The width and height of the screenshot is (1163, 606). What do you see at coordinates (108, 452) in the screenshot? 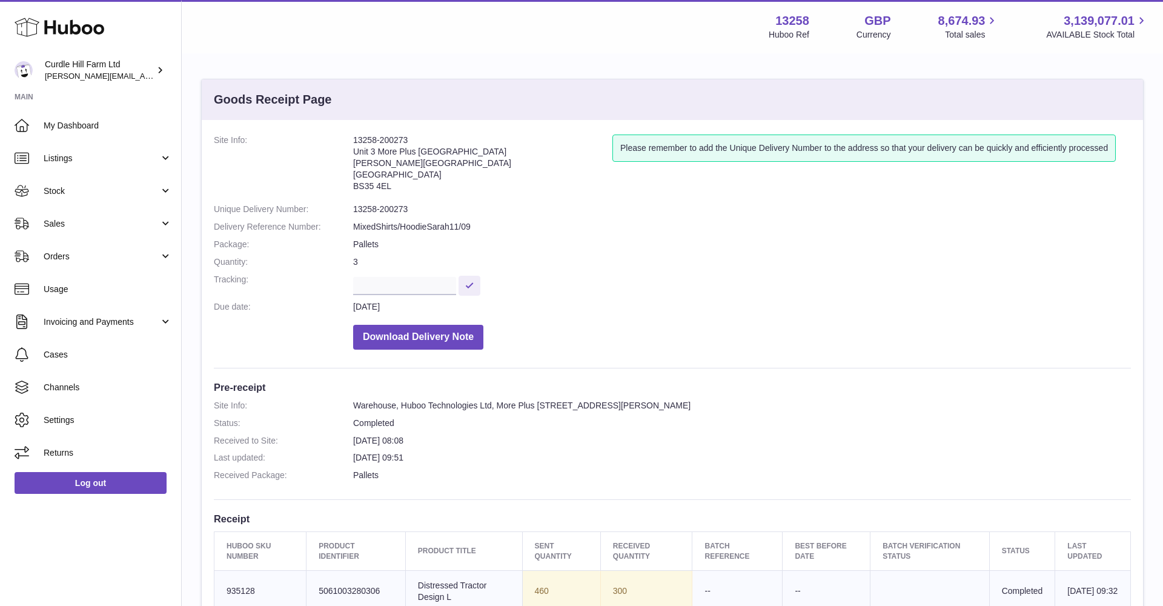
I see `span: Returns` at bounding box center [108, 452].